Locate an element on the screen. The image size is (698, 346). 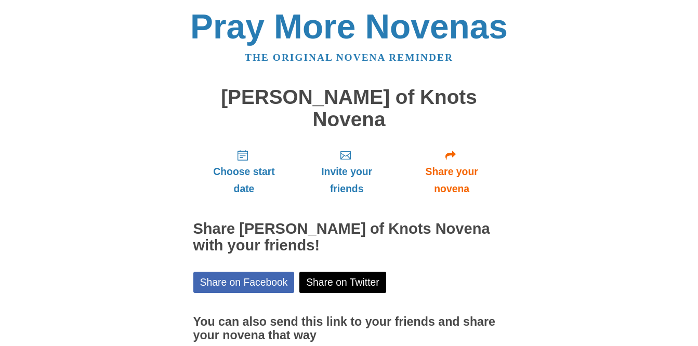
a: Choose start date is located at coordinates (244, 172).